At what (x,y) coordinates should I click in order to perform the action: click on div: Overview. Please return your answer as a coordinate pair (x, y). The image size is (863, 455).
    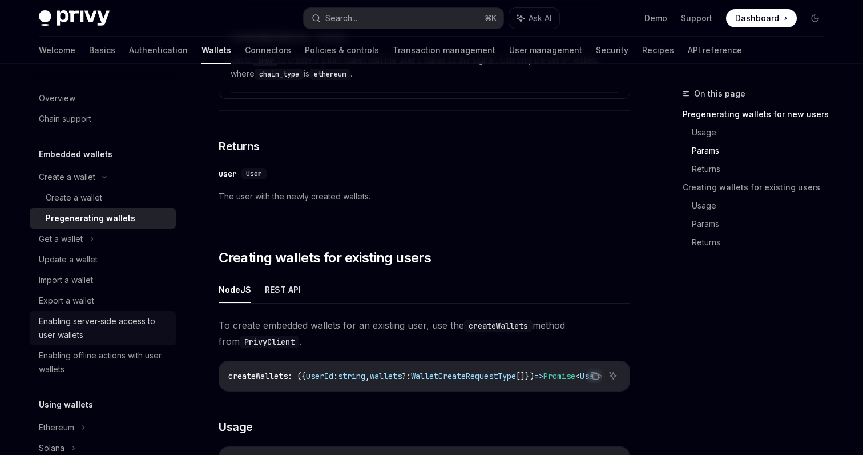
    Looking at the image, I should click on (57, 98).